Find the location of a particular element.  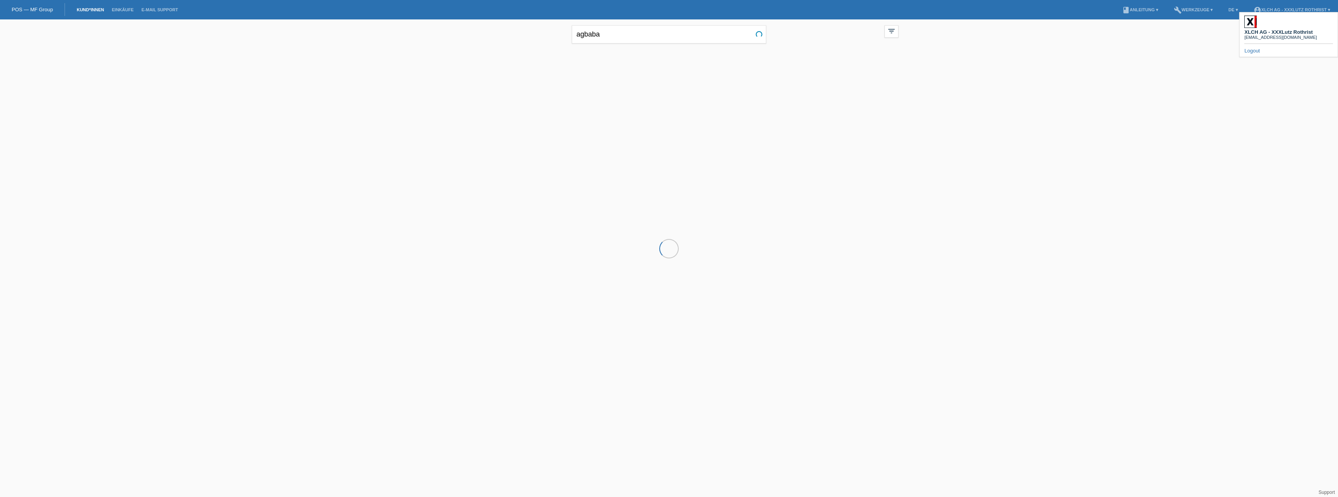

a: buildWerkzeuge ▾ is located at coordinates (1193, 10).